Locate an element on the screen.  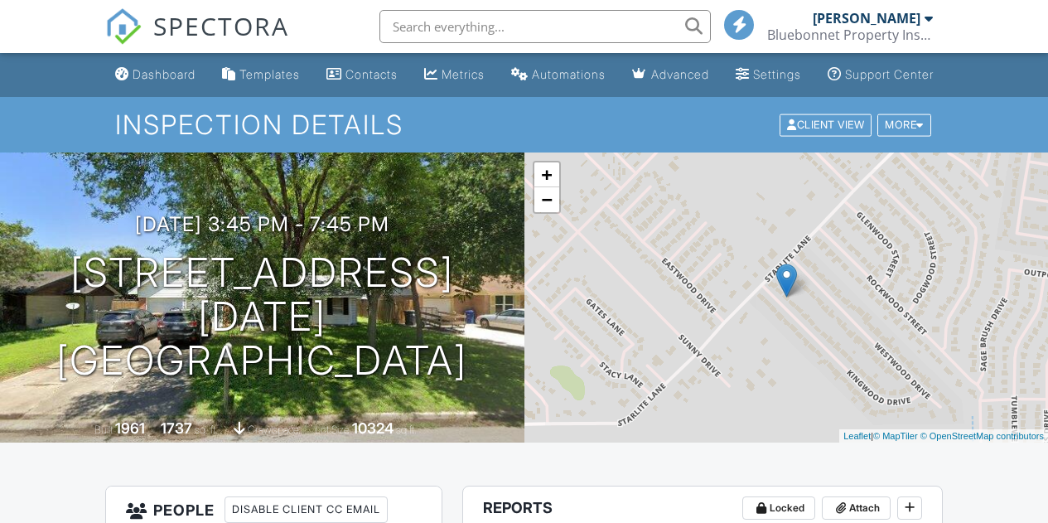
a: © OpenStreetMap contributors is located at coordinates (982, 436).